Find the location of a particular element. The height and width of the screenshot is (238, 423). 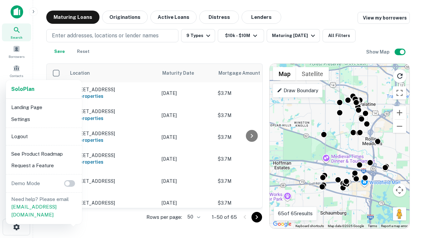

li: See Product Roadmap is located at coordinates (44, 154).